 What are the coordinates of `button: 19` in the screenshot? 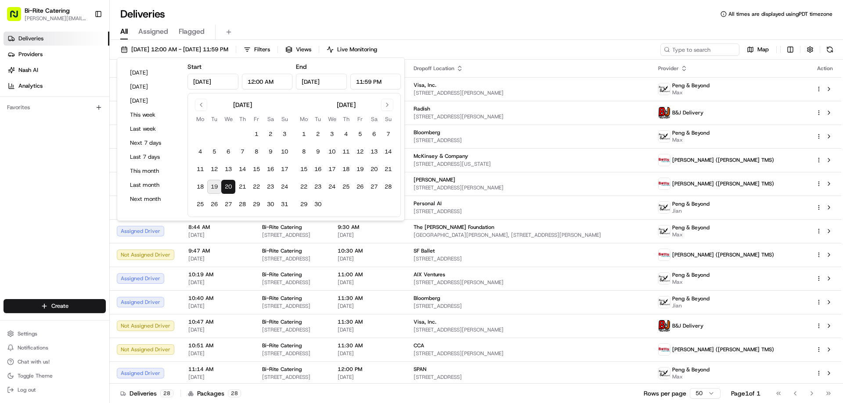 It's located at (214, 187).